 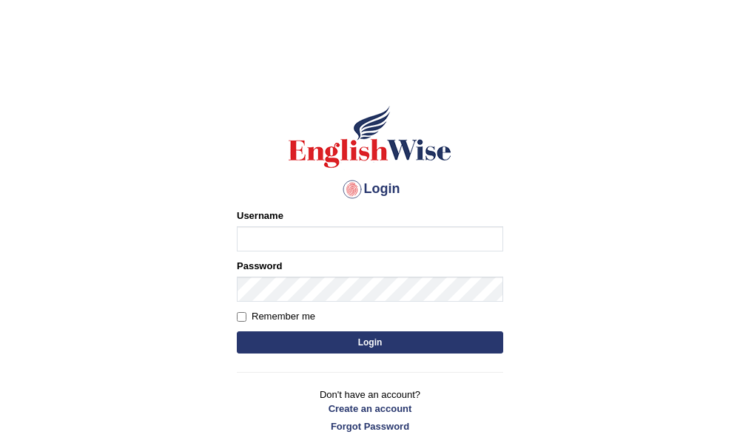 I want to click on p: Don't have an account?, so click(x=370, y=411).